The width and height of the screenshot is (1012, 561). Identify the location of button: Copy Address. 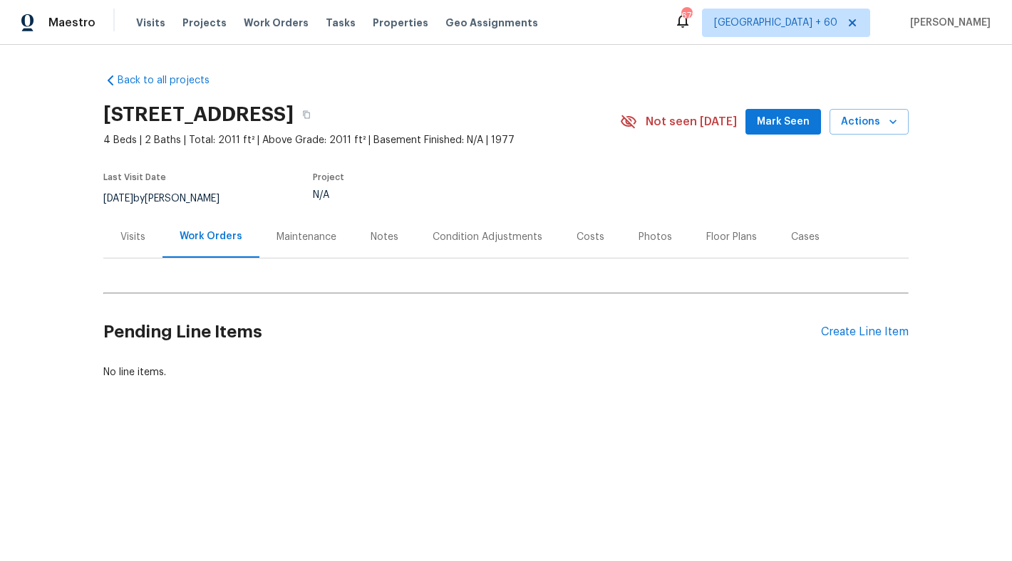
(306, 115).